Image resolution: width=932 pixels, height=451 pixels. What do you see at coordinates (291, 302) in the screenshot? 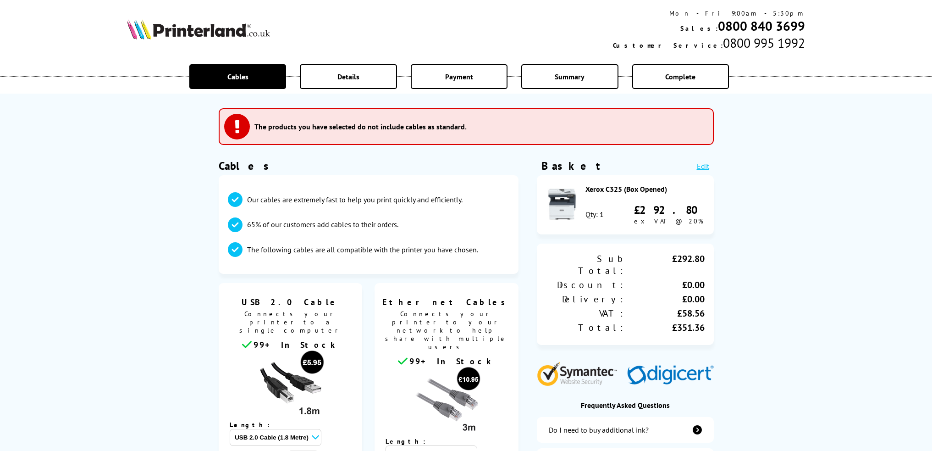
I see `span: USB 2.0 Cable` at bounding box center [291, 302].